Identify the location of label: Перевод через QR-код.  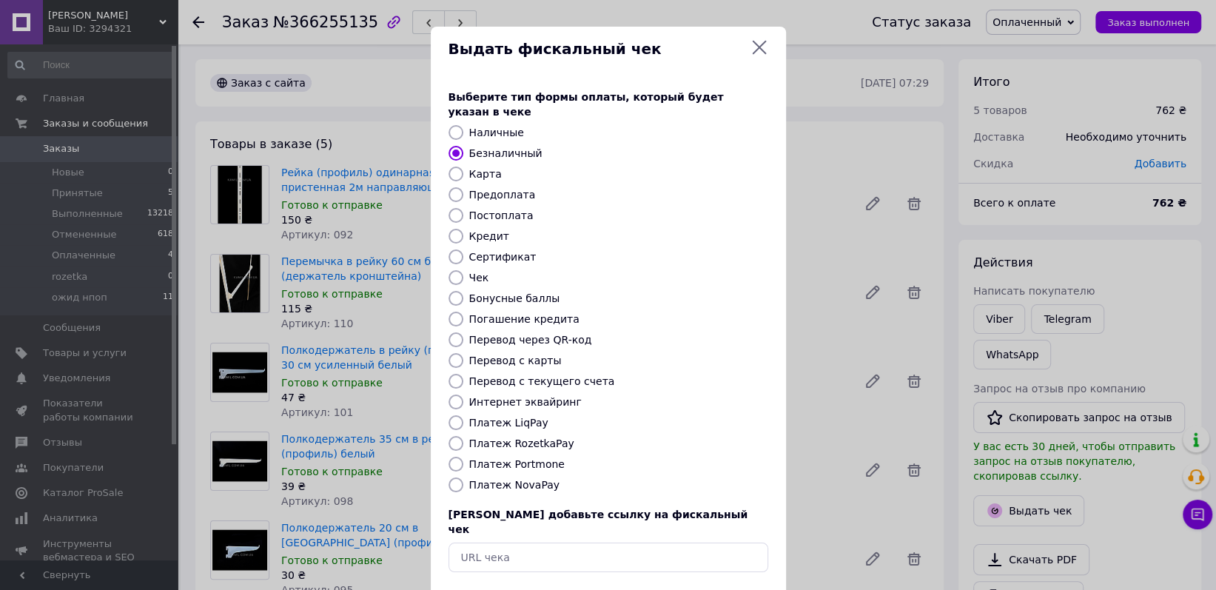
(531, 340).